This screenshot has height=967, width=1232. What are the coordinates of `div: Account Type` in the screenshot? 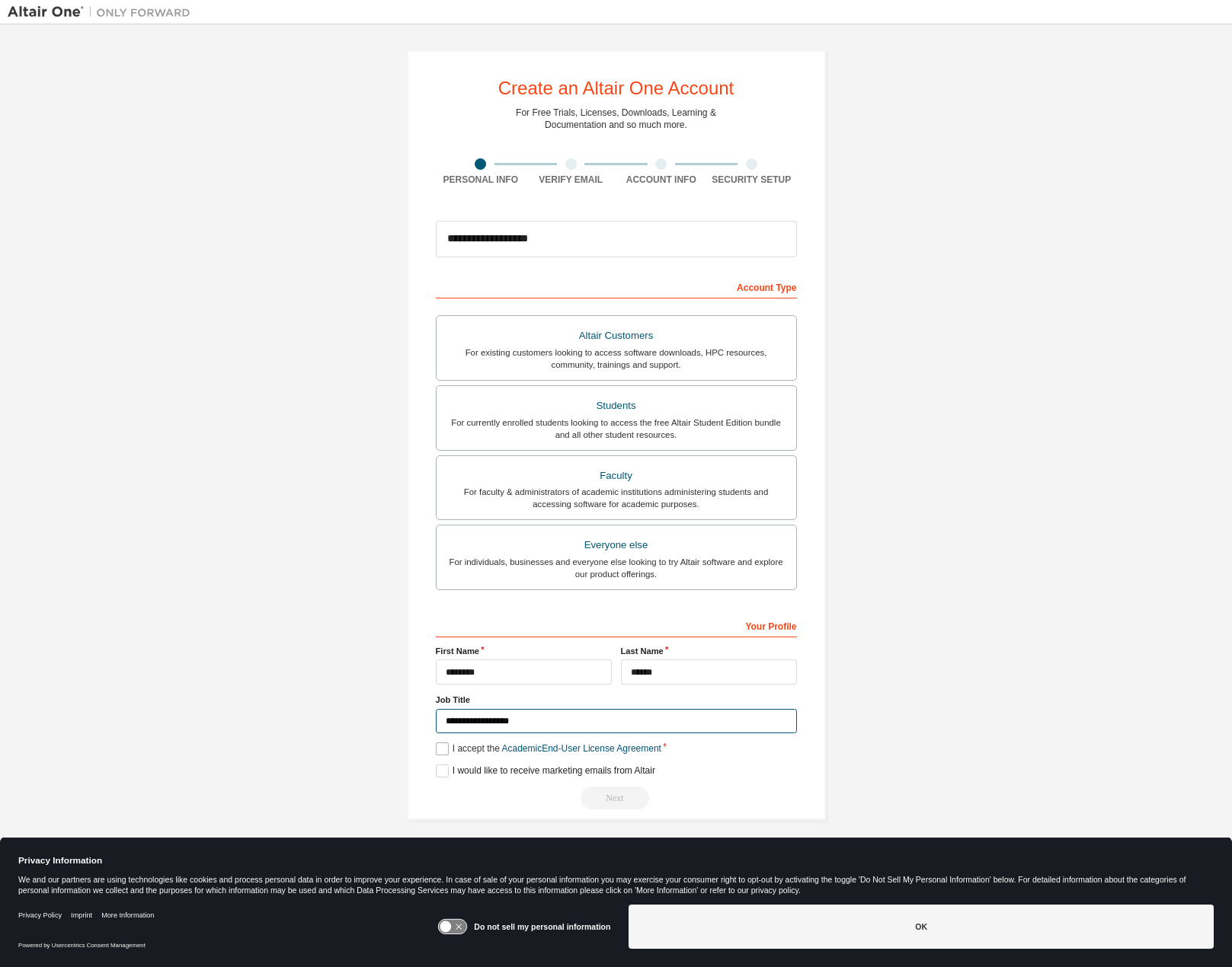 It's located at (616, 286).